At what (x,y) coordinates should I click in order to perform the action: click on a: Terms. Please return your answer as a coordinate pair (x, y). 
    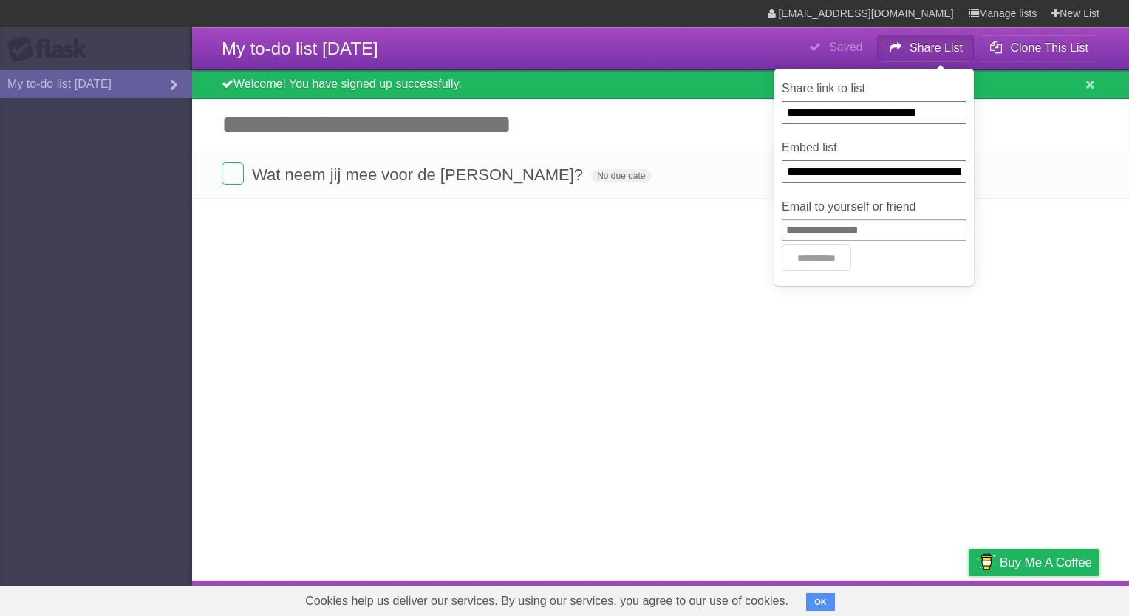
    Looking at the image, I should click on (916, 599).